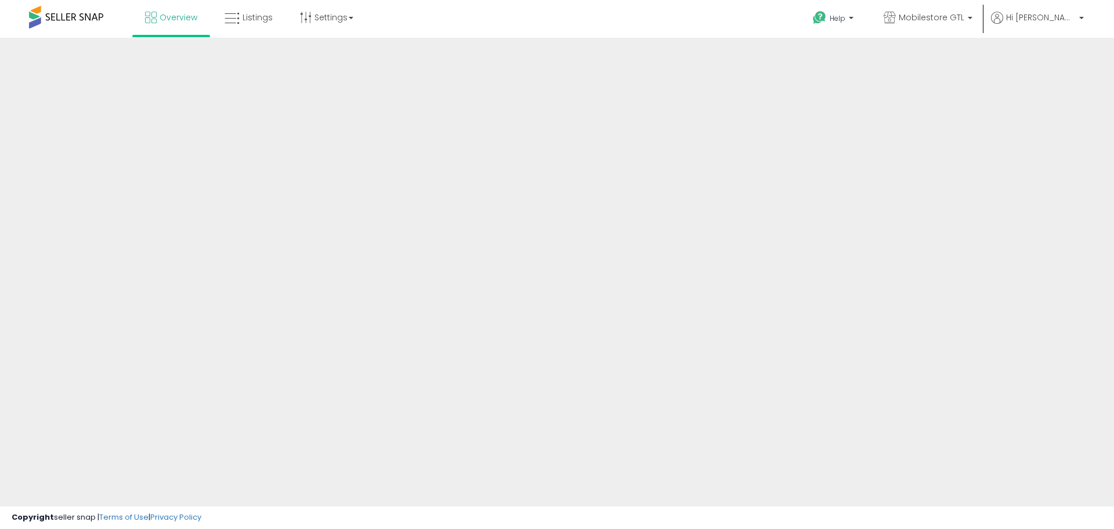  I want to click on div: seller snap | |, so click(106, 517).